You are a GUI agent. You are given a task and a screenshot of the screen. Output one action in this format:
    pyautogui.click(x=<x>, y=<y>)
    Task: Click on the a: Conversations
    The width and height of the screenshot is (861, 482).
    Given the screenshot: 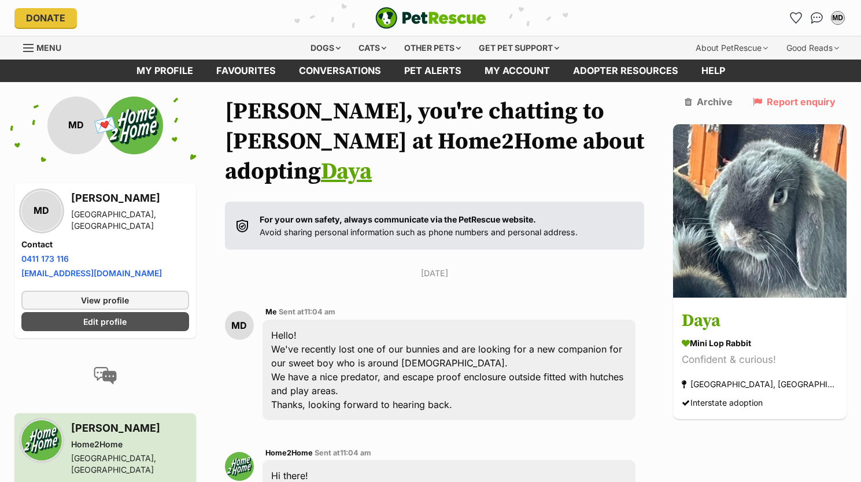 What is the action you would take?
    pyautogui.click(x=817, y=18)
    